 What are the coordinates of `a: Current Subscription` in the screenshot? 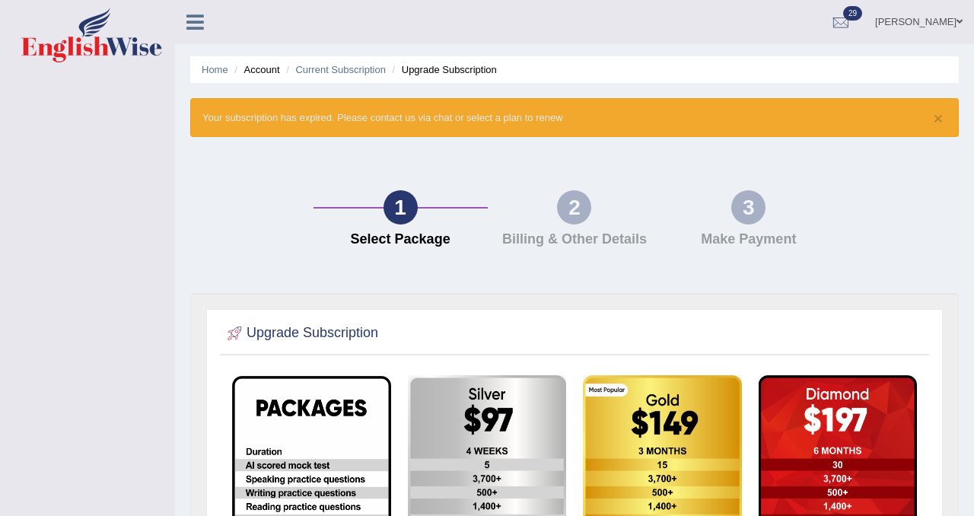 It's located at (340, 69).